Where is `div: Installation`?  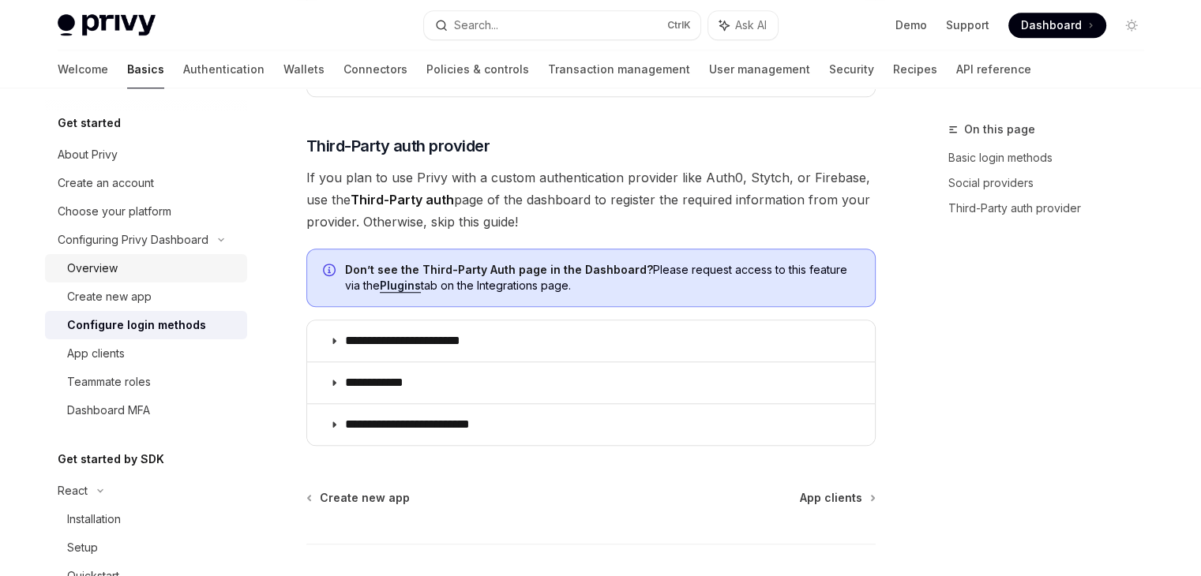 div: Installation is located at coordinates (94, 519).